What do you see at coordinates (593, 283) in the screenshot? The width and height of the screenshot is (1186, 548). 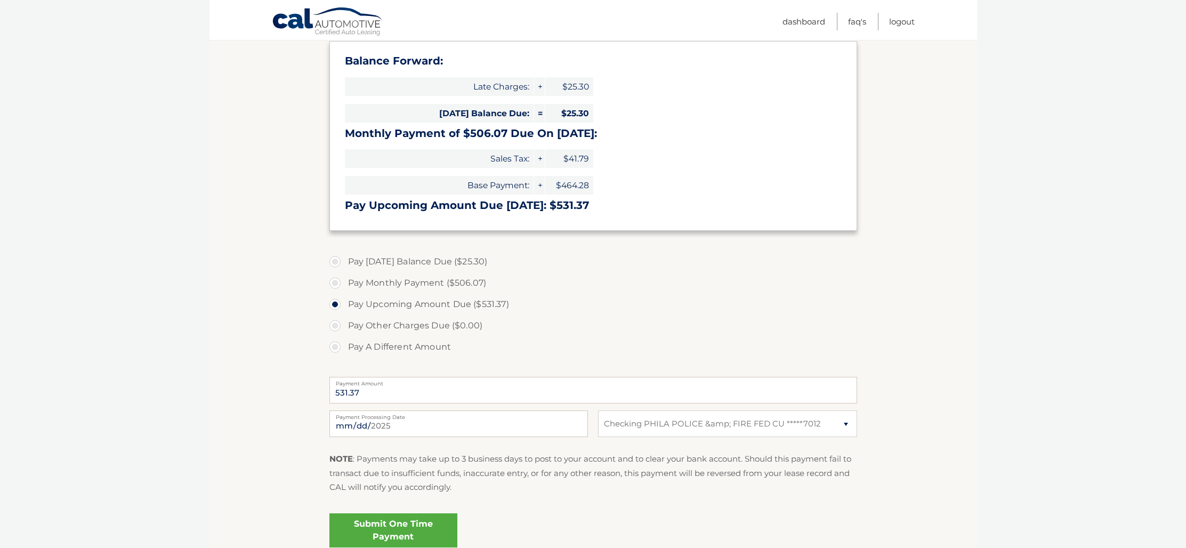 I see `label: Pay Monthly Payment ($506.07)` at bounding box center [593, 283].